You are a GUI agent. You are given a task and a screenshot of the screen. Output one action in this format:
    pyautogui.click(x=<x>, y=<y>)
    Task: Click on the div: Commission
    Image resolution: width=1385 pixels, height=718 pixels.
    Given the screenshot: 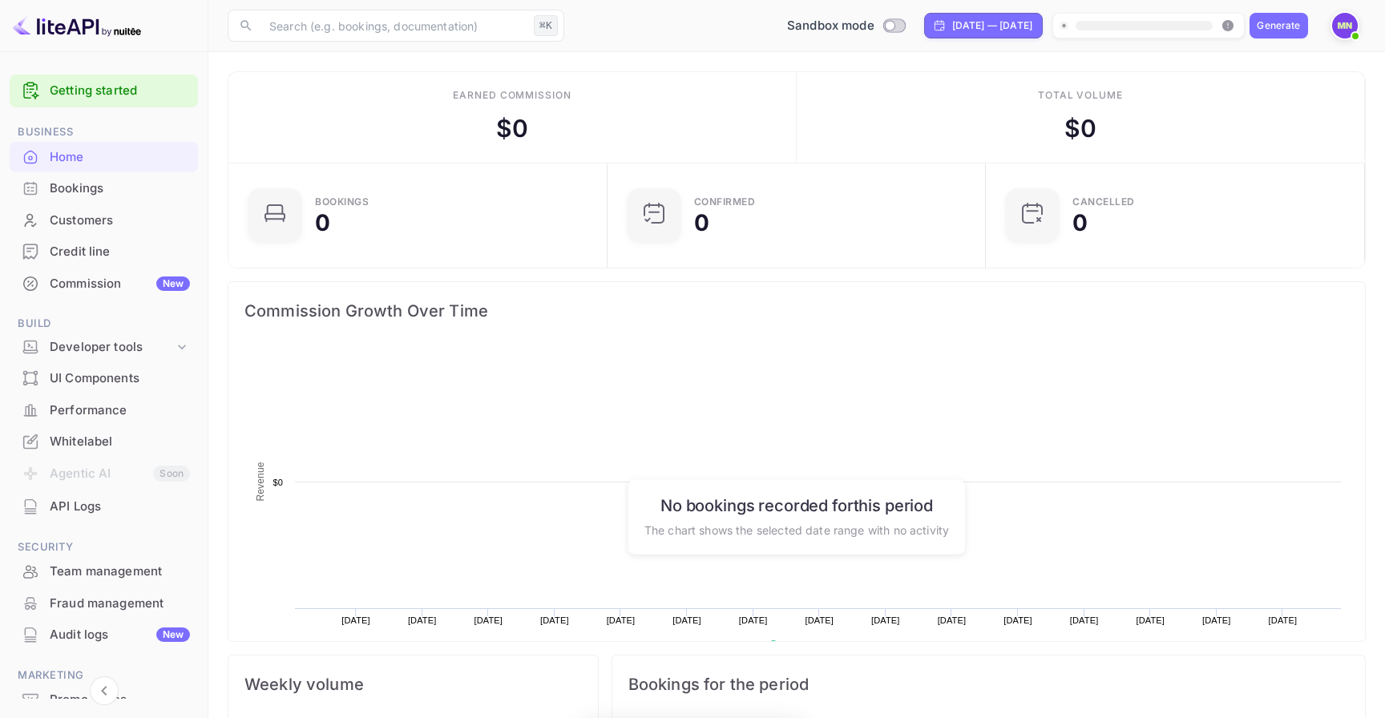 What is the action you would take?
    pyautogui.click(x=119, y=284)
    